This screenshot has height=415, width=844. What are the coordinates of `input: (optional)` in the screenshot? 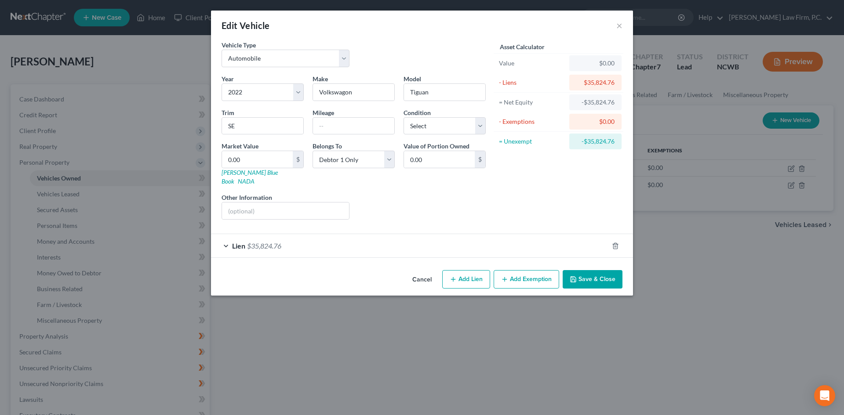 It's located at (285, 211).